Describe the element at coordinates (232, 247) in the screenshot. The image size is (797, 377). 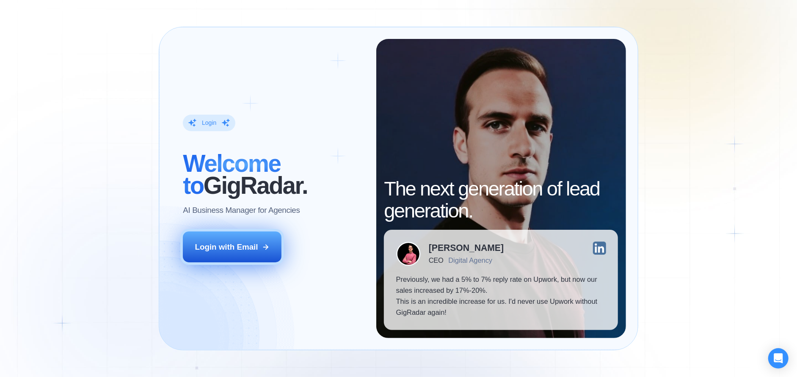
I see `button: Login with Email` at that location.